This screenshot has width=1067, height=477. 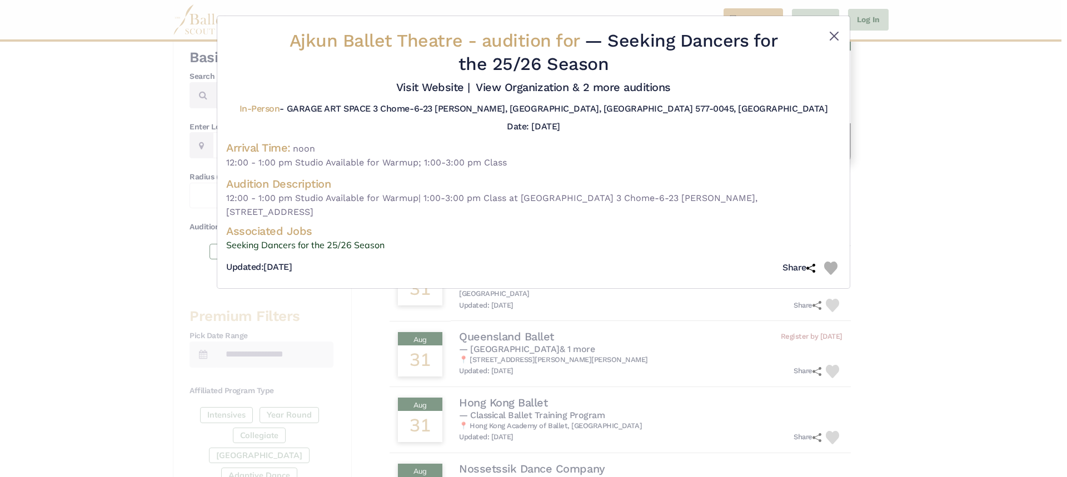 I want to click on h4: Audition Description, so click(x=534, y=184).